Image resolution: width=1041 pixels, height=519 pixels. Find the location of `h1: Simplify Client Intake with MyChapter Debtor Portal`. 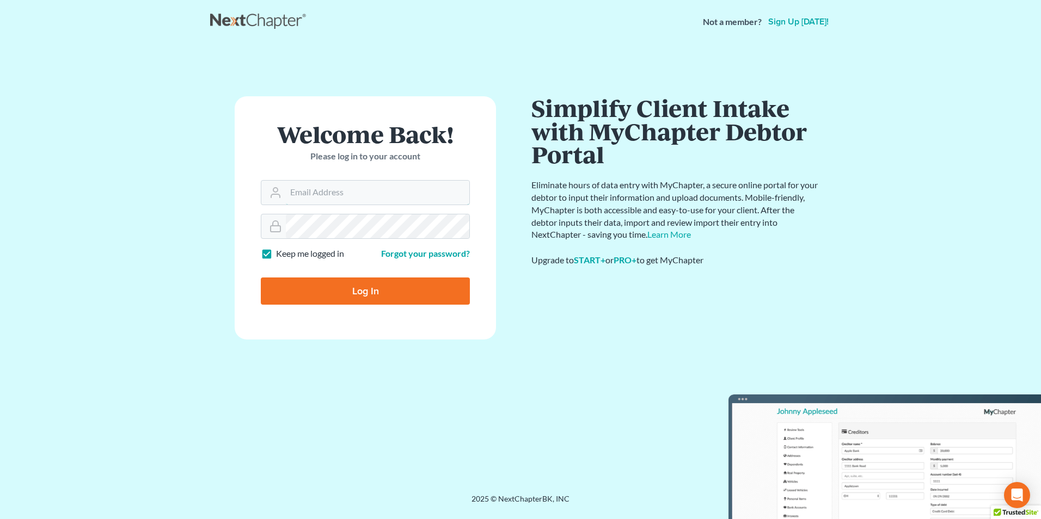

h1: Simplify Client Intake with MyChapter Debtor Portal is located at coordinates (676, 131).